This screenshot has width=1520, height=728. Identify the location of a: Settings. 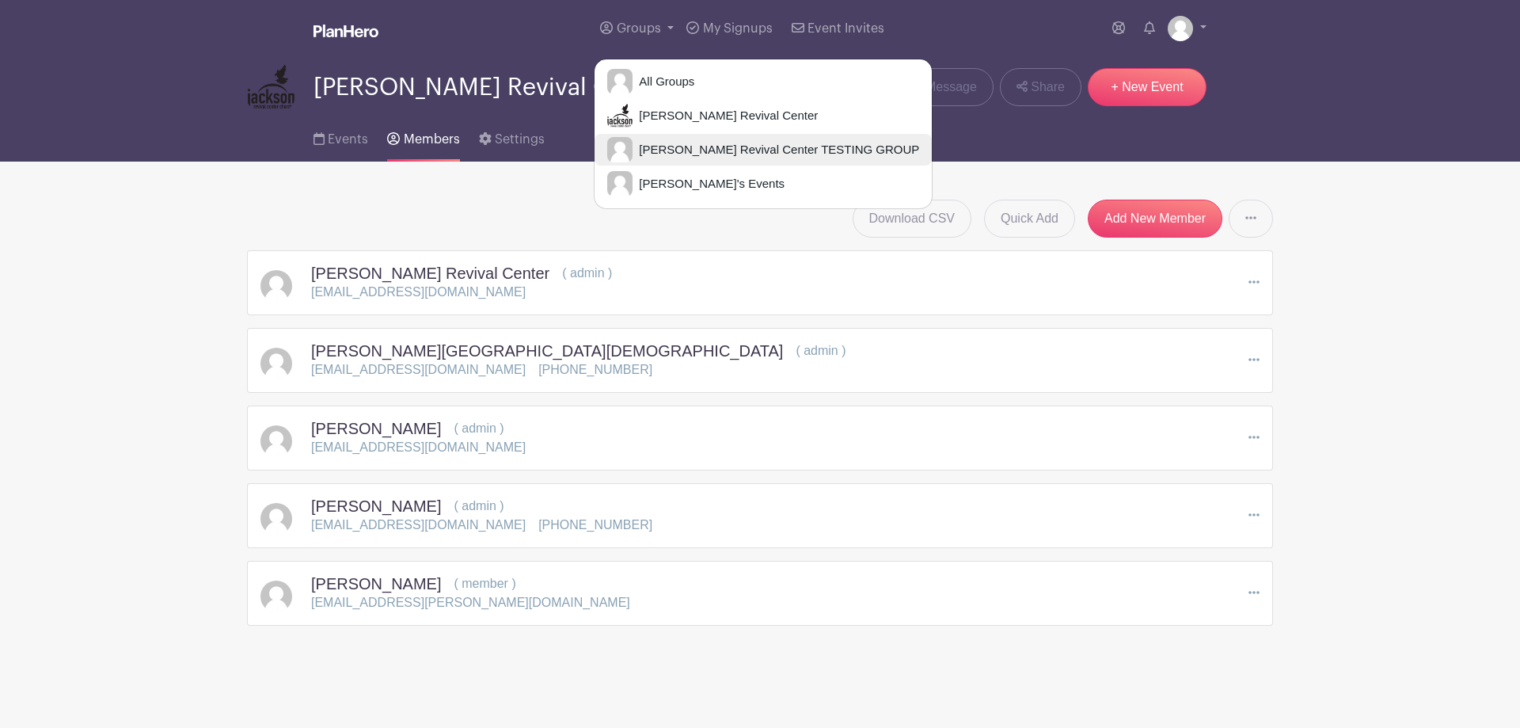
(511, 136).